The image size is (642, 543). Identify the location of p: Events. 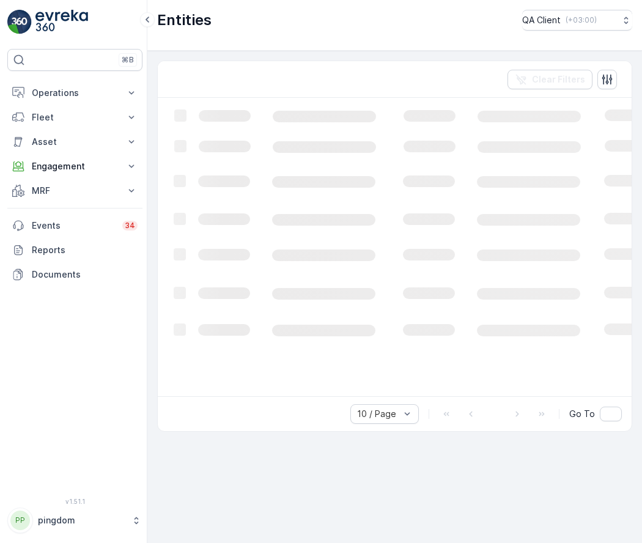
(73, 226).